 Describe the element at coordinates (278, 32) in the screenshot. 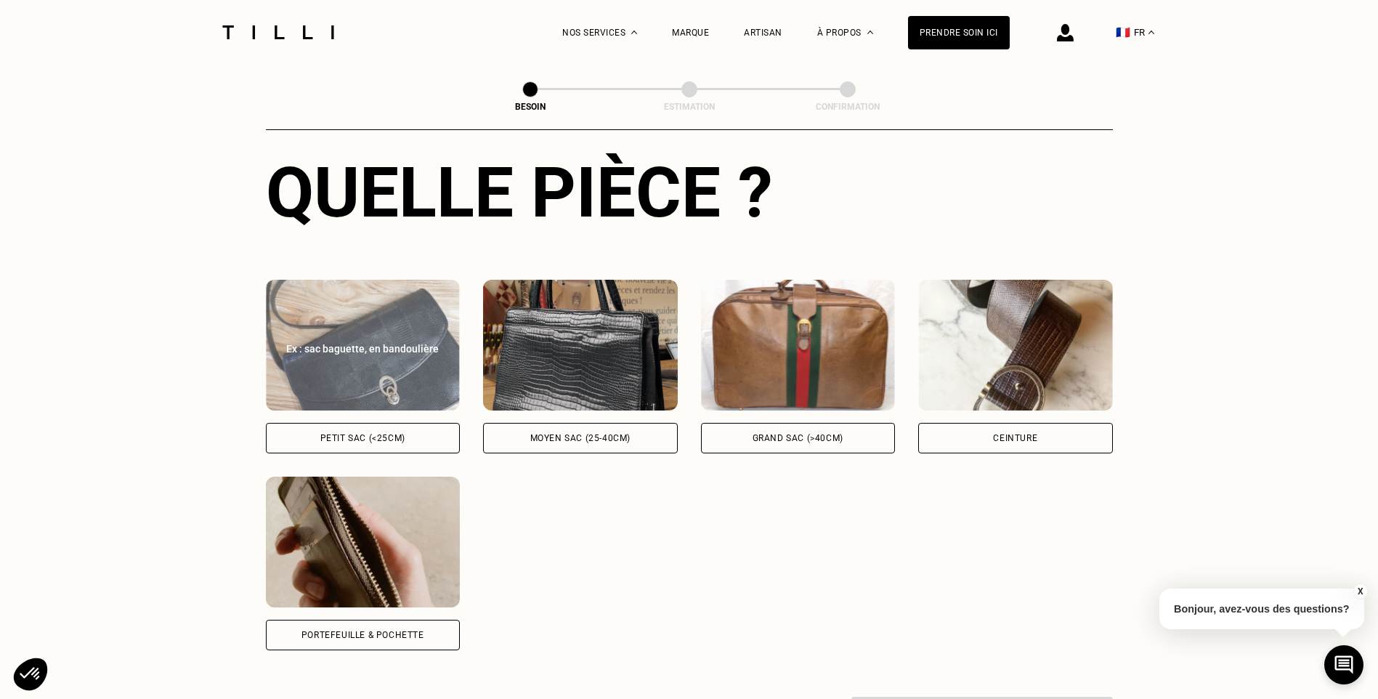

I see `img: Logo du service de couturière Tilli` at that location.